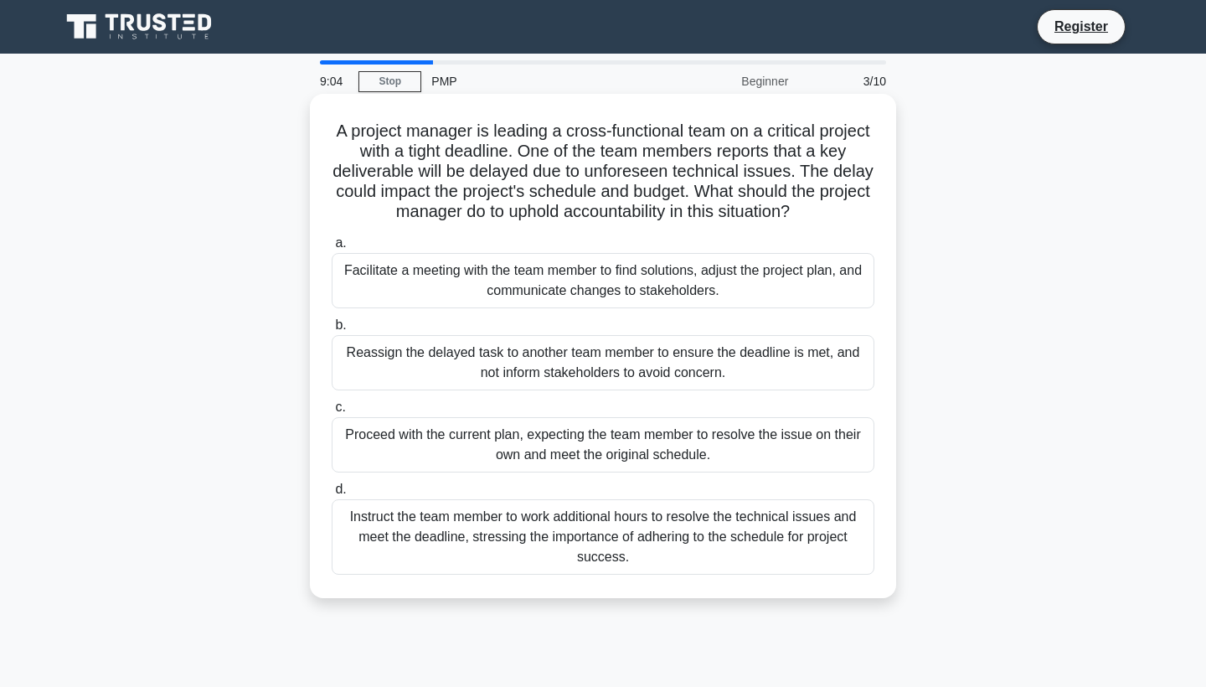  What do you see at coordinates (340, 242) in the screenshot?
I see `span: a.` at bounding box center [340, 242].